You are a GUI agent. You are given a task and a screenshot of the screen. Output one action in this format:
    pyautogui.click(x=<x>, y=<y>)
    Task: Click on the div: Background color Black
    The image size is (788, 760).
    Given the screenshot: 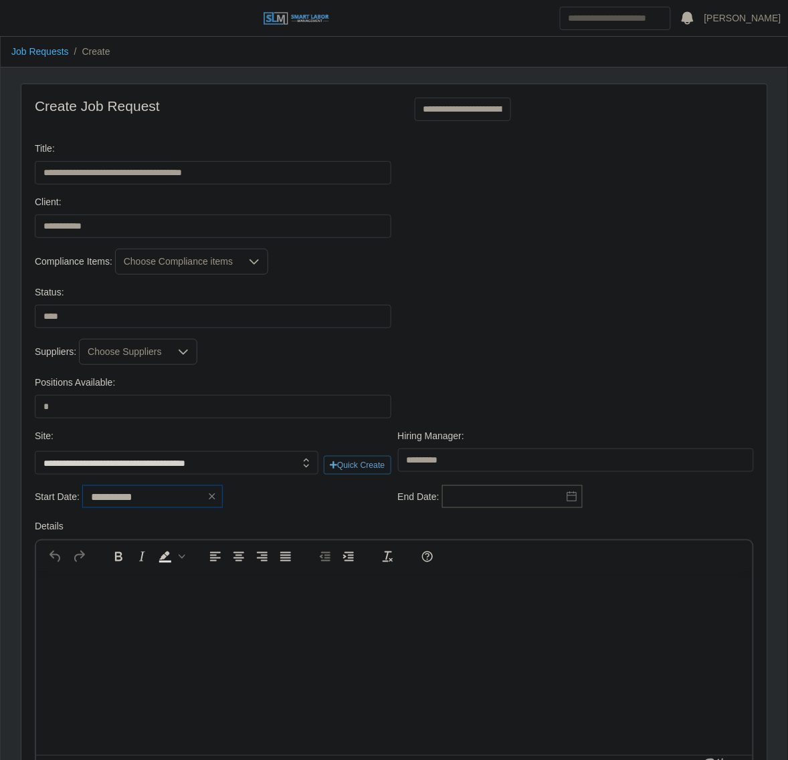 What is the action you would take?
    pyautogui.click(x=171, y=557)
    